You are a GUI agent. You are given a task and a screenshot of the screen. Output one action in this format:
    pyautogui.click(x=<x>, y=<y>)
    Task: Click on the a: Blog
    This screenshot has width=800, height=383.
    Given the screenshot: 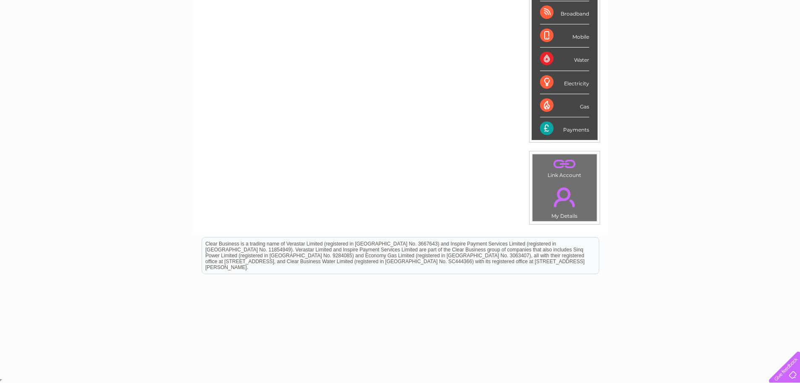 What is the action you would take?
    pyautogui.click(x=733, y=39)
    